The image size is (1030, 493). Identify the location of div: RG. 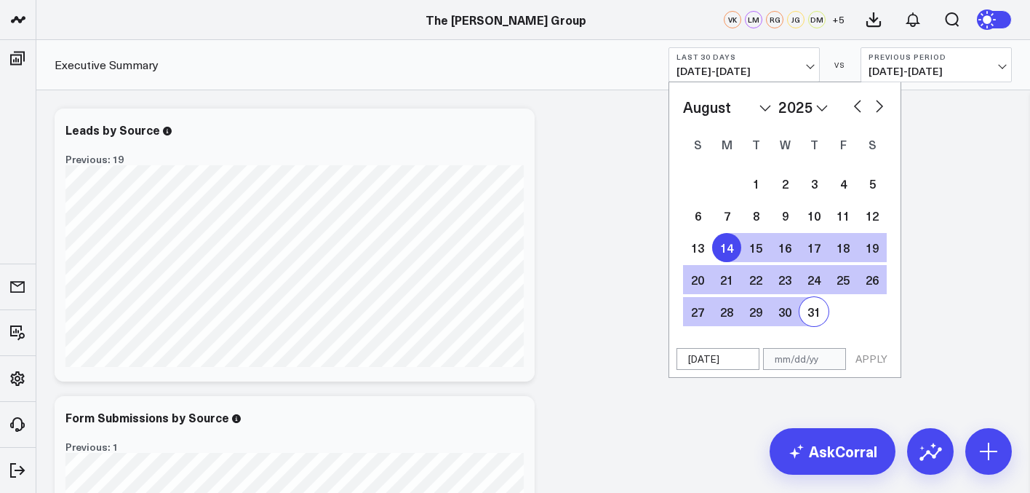
(775, 20).